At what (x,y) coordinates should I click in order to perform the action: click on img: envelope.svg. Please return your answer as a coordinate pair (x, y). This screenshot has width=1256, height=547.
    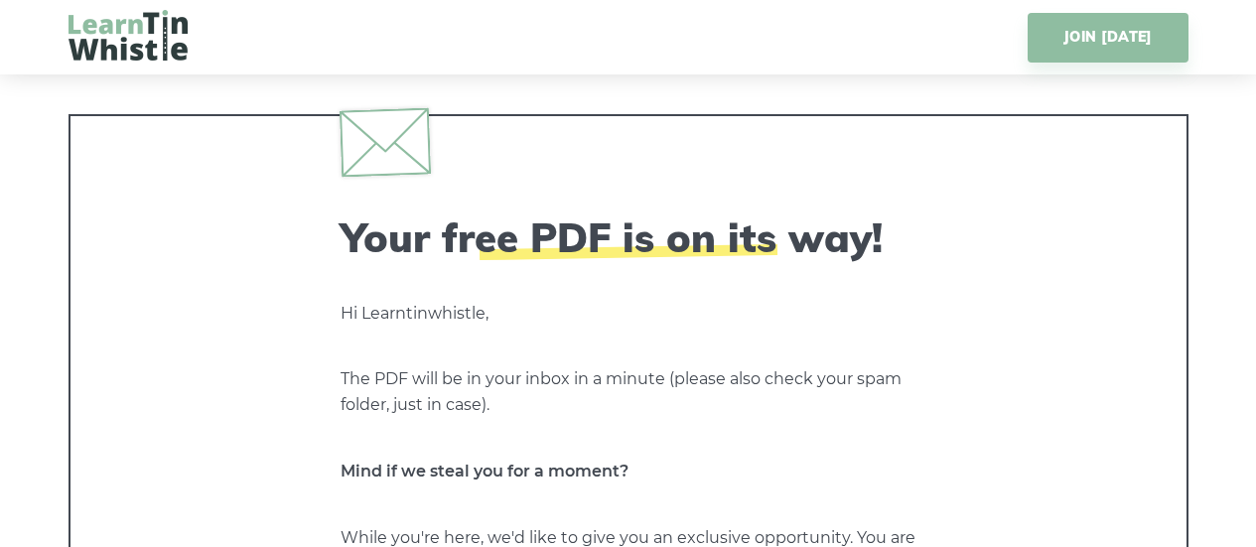
    Looking at the image, I should click on (384, 142).